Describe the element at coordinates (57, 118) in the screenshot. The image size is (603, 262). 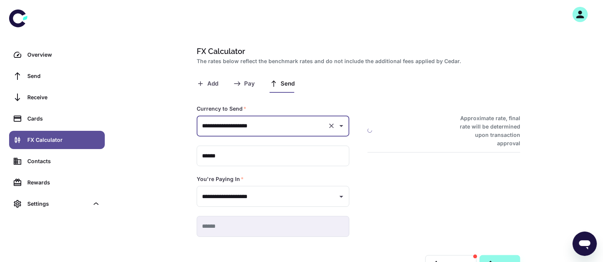
I see `a: Cards` at that location.